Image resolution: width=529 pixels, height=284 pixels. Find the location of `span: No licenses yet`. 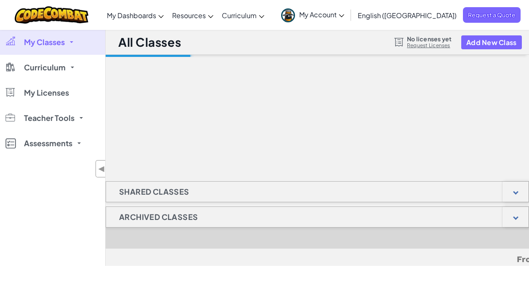

span: No licenses yet is located at coordinates (430, 39).